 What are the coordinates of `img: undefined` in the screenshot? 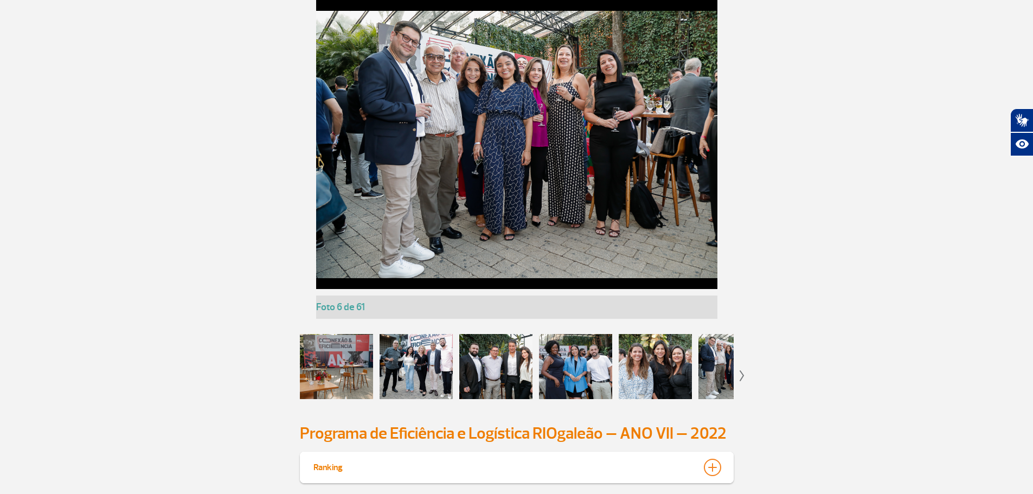 It's located at (517, 144).